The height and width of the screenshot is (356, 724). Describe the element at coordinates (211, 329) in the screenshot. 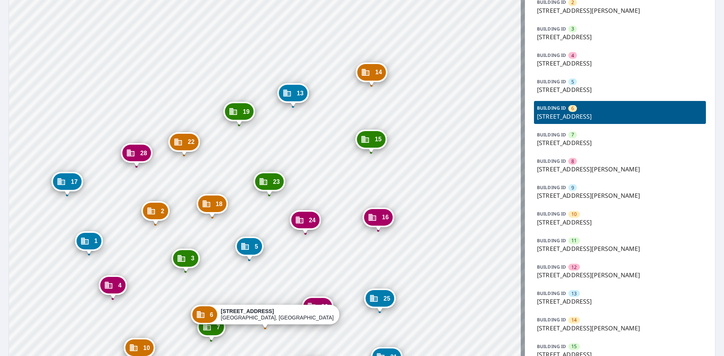

I see `div: Dropped pin, building 7, Commercial property, 4727 Cottage Oaks Dr Charlotte, NC 28269` at that location.